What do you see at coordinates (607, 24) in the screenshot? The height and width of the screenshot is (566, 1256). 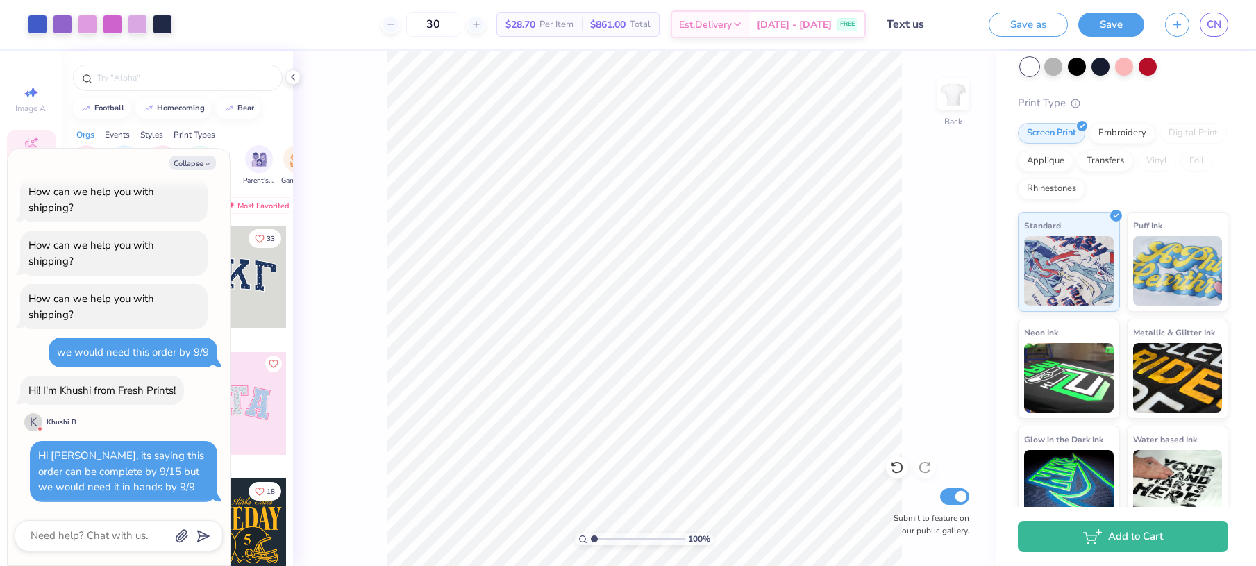 I see `span: $861.00` at bounding box center [607, 24].